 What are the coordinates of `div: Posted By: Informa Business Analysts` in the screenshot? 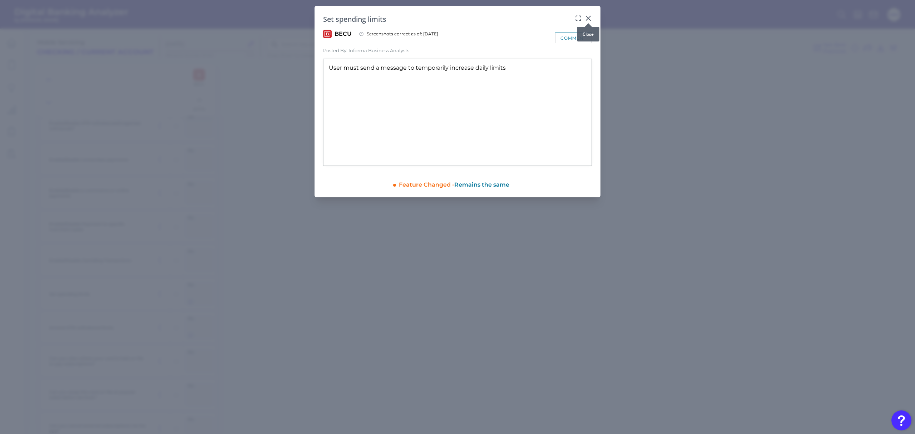 It's located at (366, 50).